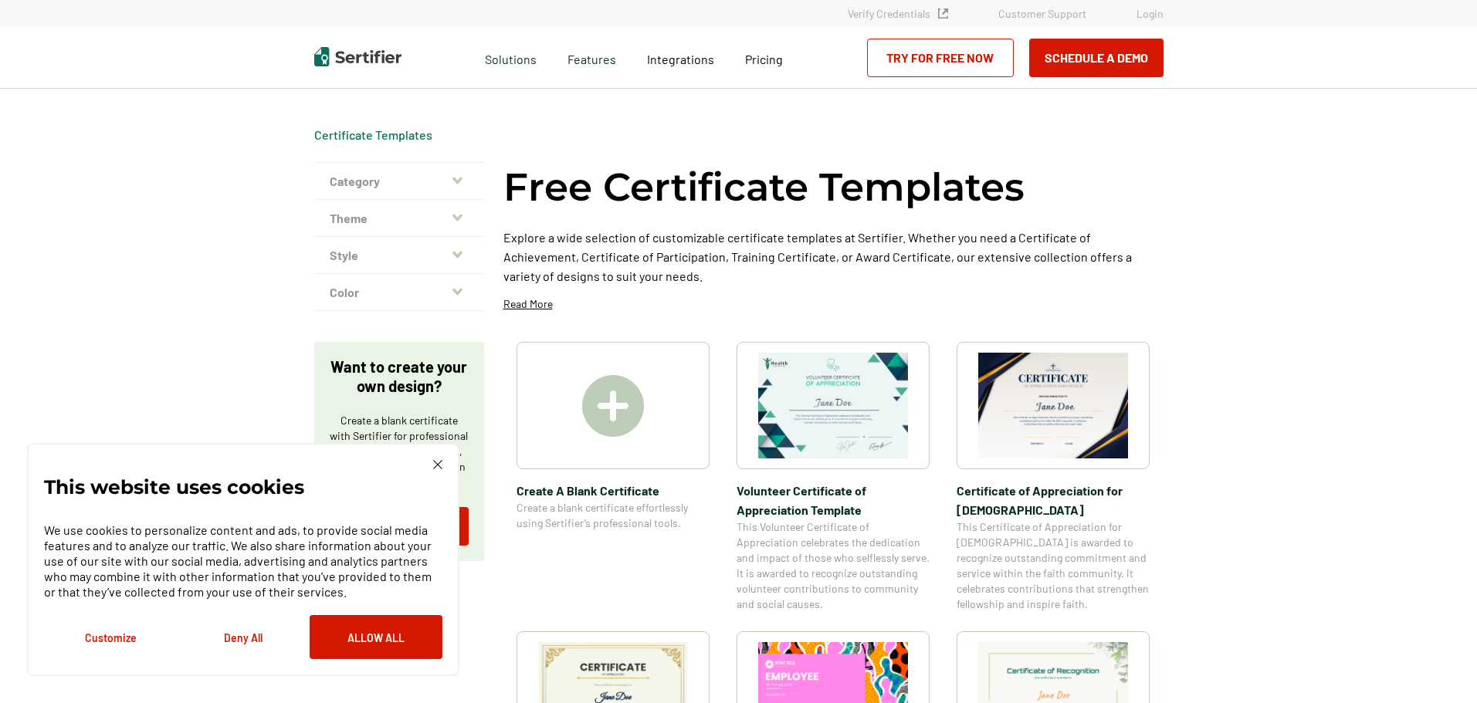 This screenshot has height=703, width=1477. What do you see at coordinates (833, 477) in the screenshot?
I see `a: Volunteer Certificate of Appreciation TemplateVolunteer Certificate of Appreciation TemplateThis ...` at bounding box center [833, 477].